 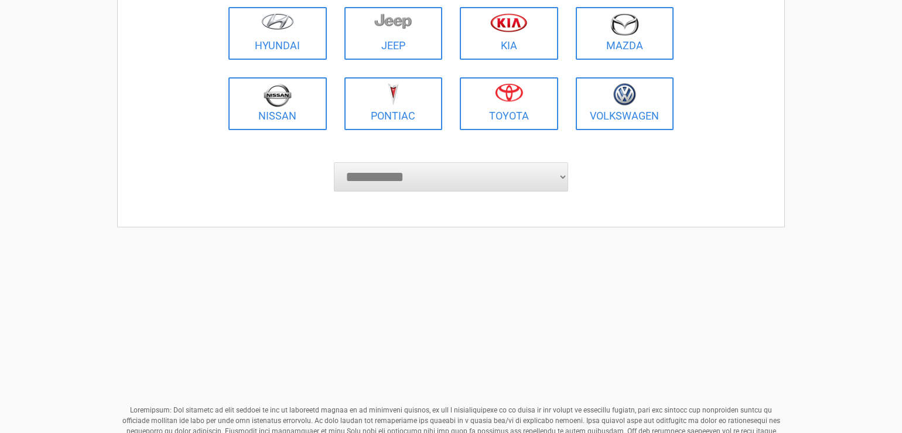 I want to click on a: Jeep, so click(x=394, y=33).